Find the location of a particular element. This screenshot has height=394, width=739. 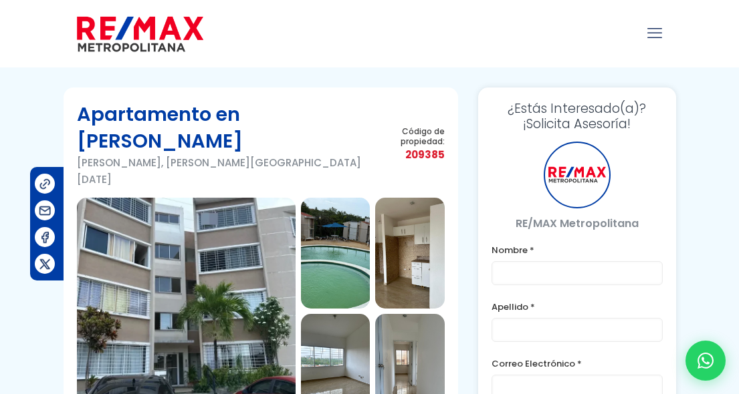

span: 209385 is located at coordinates (406, 154).